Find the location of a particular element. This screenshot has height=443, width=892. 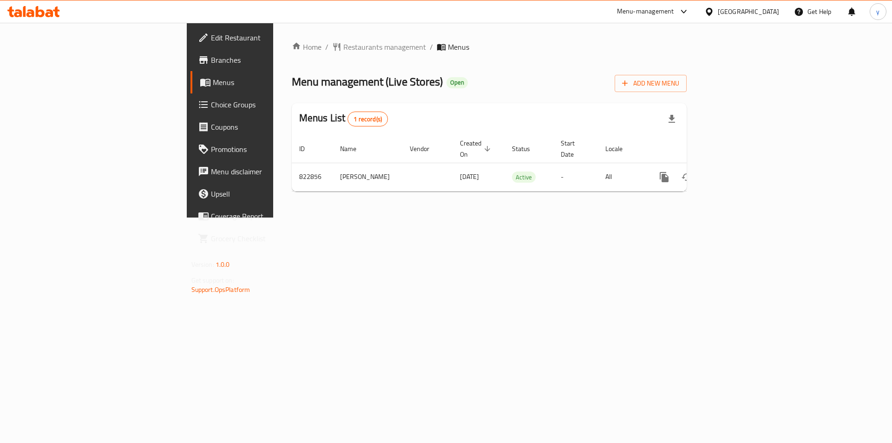

a: Promotions is located at coordinates (263, 149).